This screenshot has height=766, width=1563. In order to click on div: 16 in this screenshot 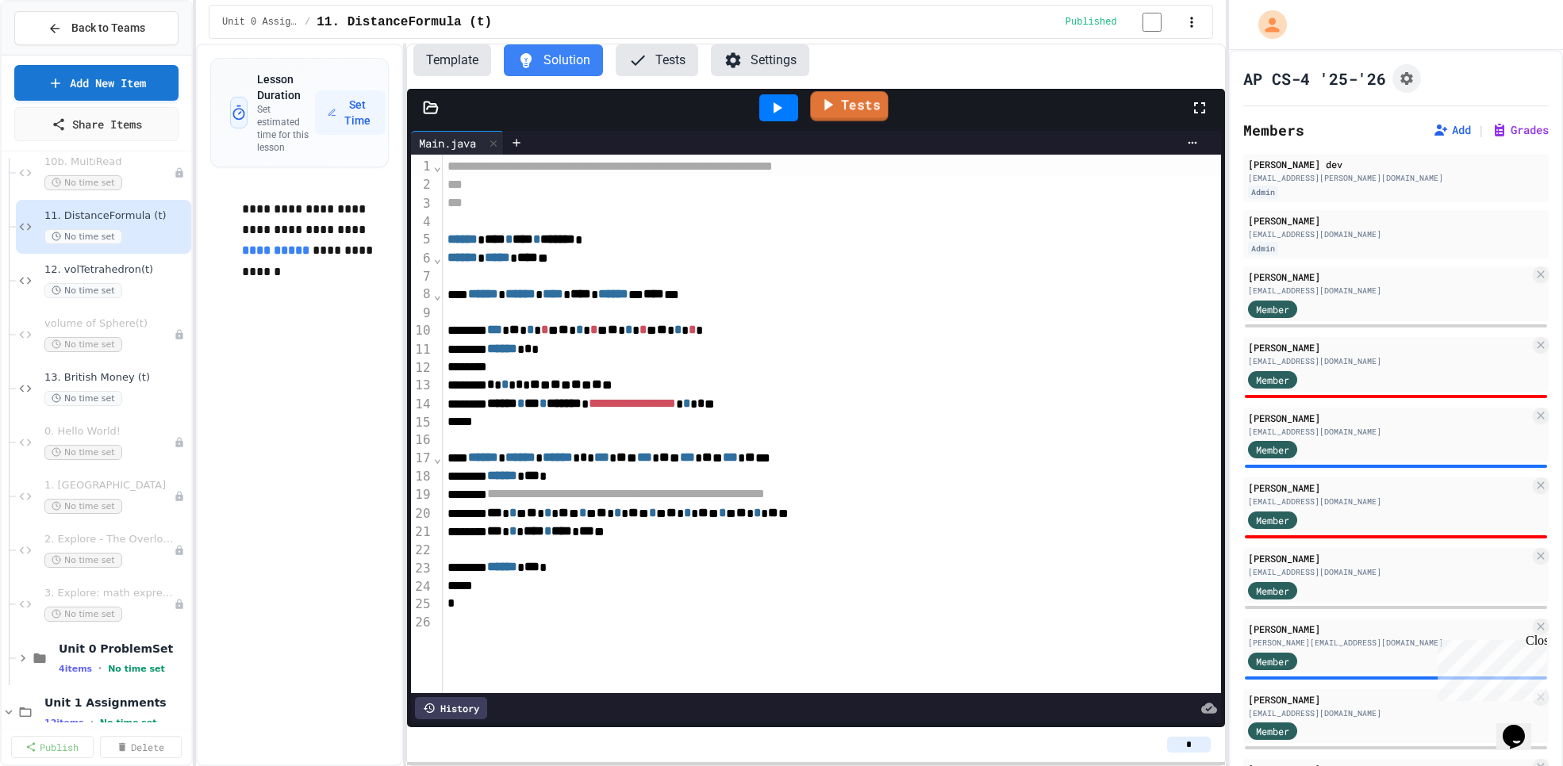, I will do `click(421, 440)`.